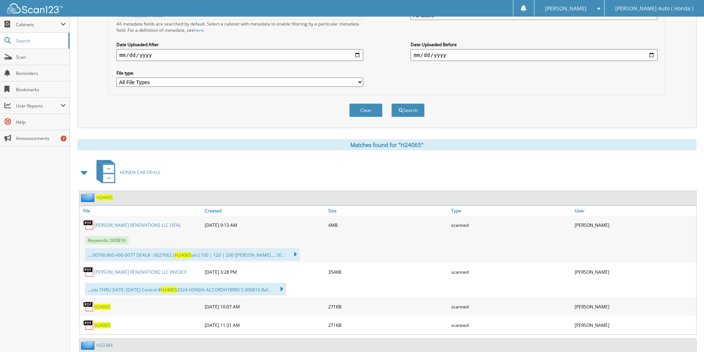 The height and width of the screenshot is (352, 704). What do you see at coordinates (240, 73) in the screenshot?
I see `label: File type` at bounding box center [240, 73].